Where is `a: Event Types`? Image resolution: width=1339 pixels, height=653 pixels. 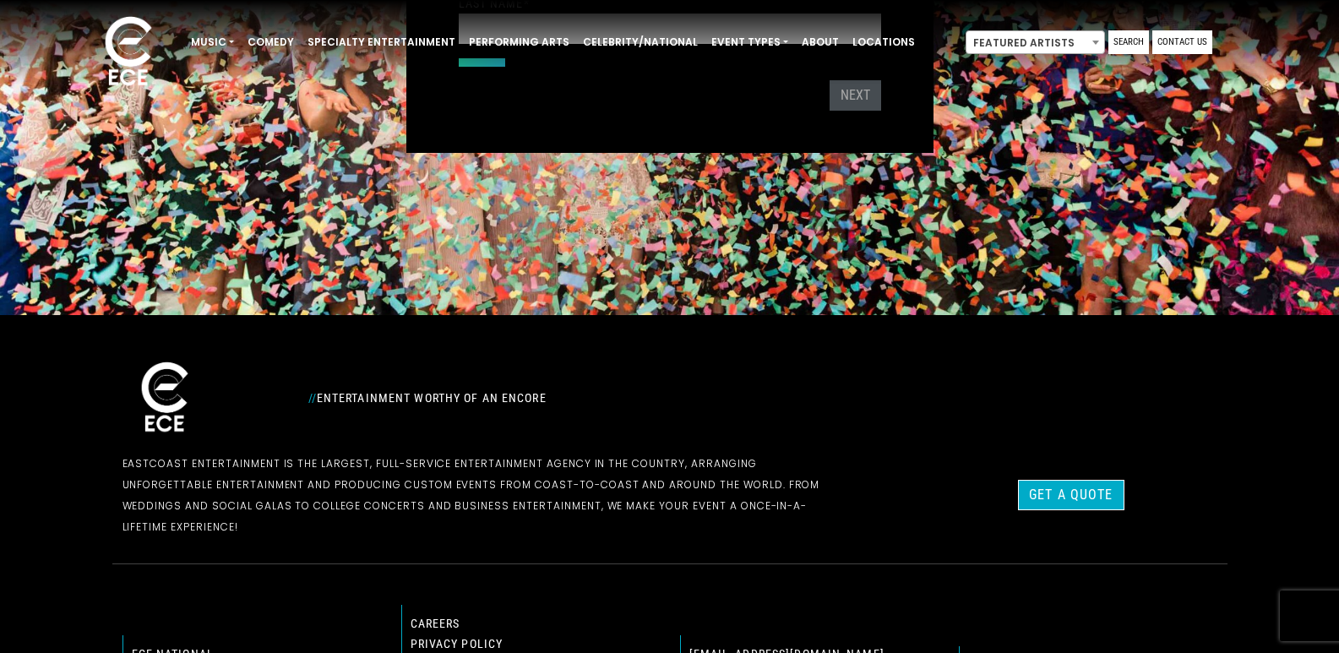 a: Event Types is located at coordinates (749, 42).